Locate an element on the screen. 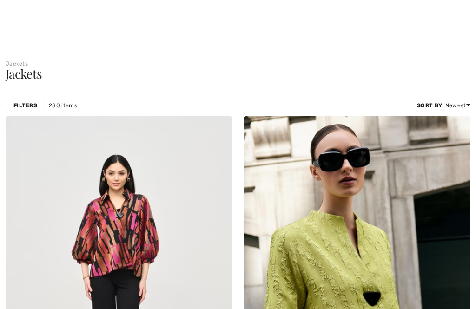  span: 280 items is located at coordinates (63, 105).